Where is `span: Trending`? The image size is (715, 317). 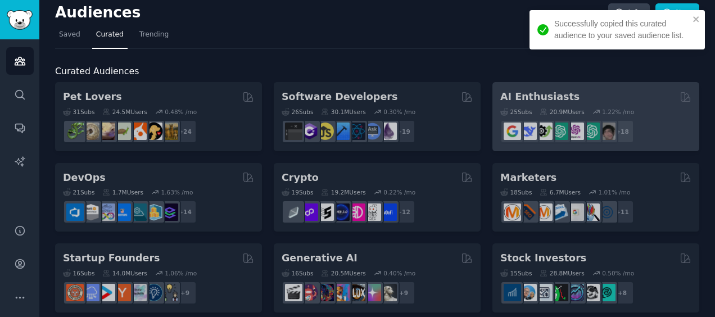
span: Trending is located at coordinates (154, 35).